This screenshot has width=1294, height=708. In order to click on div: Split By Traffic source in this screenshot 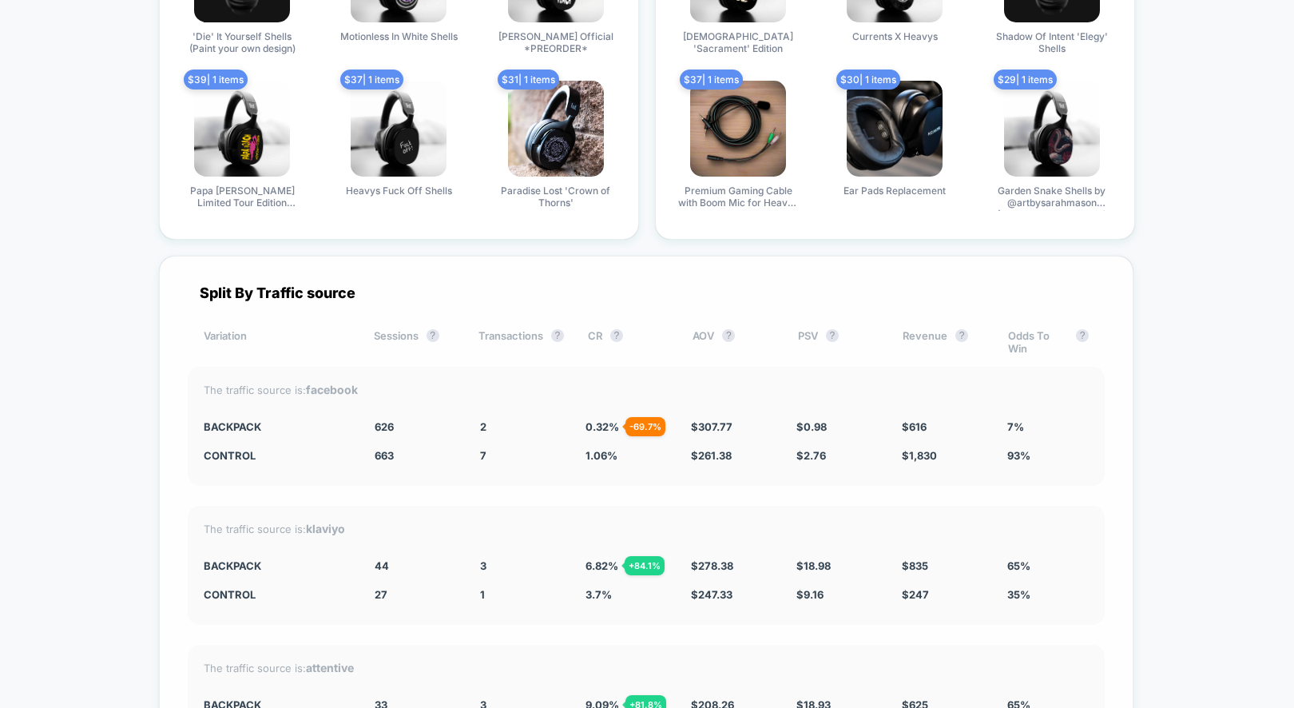, I will do `click(646, 292)`.